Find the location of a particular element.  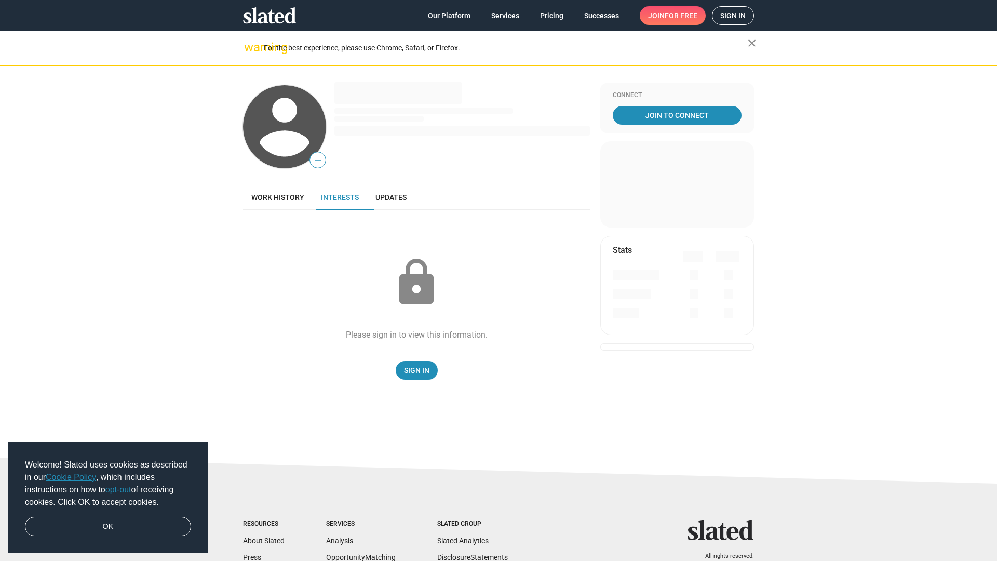

a: About Slated is located at coordinates (264, 541).